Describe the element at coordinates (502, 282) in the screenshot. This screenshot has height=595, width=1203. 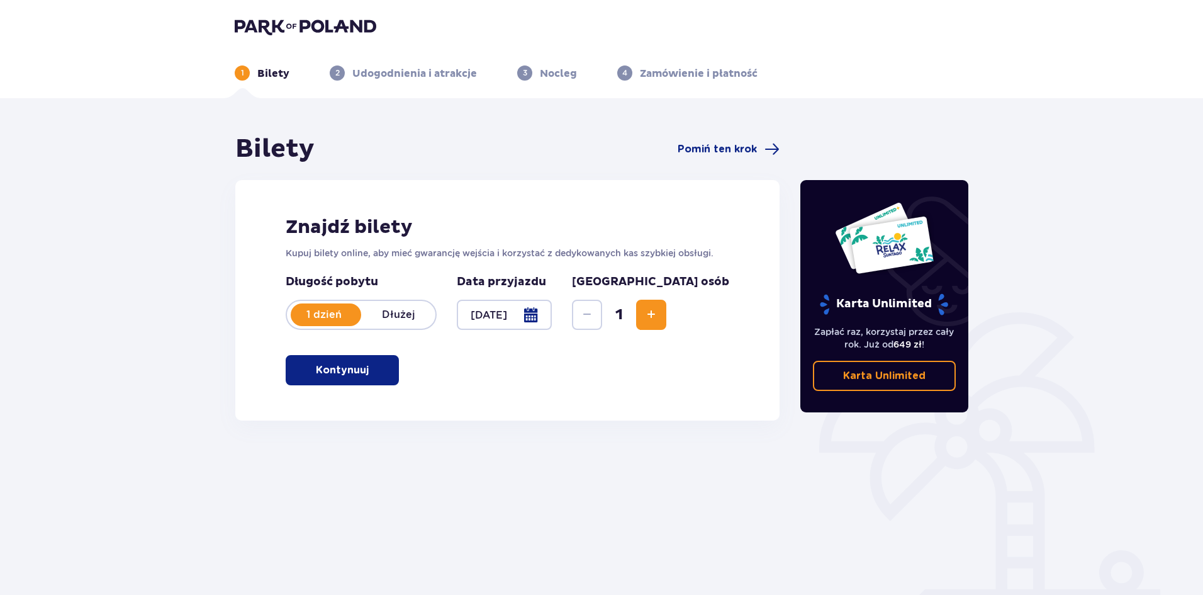
I see `p: Data przyjazdu` at that location.